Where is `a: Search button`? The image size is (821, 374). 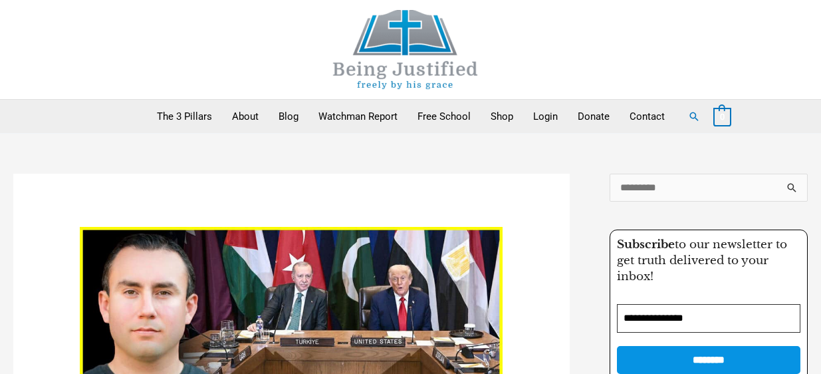 a: Search button is located at coordinates (694, 116).